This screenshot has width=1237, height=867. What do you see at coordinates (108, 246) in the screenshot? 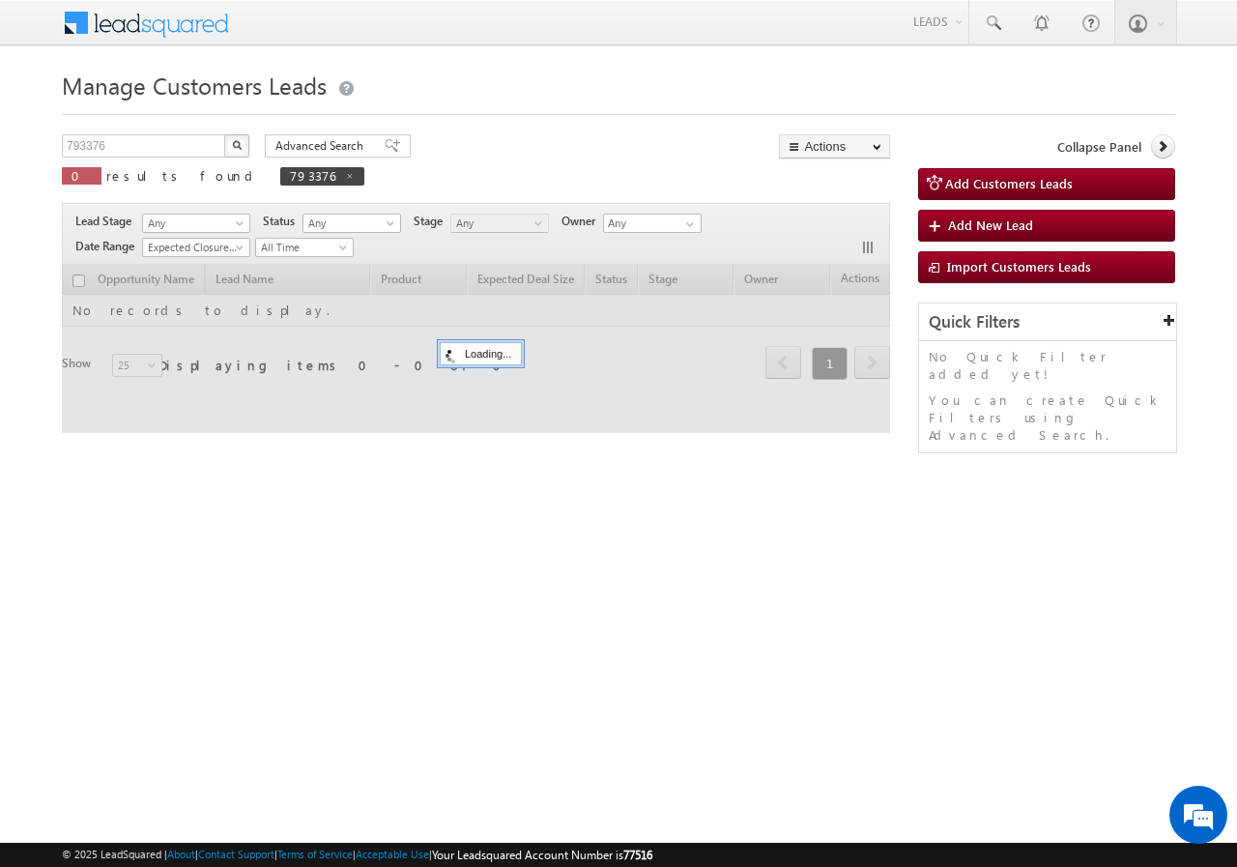
I see `span: Date Range` at bounding box center [108, 246].